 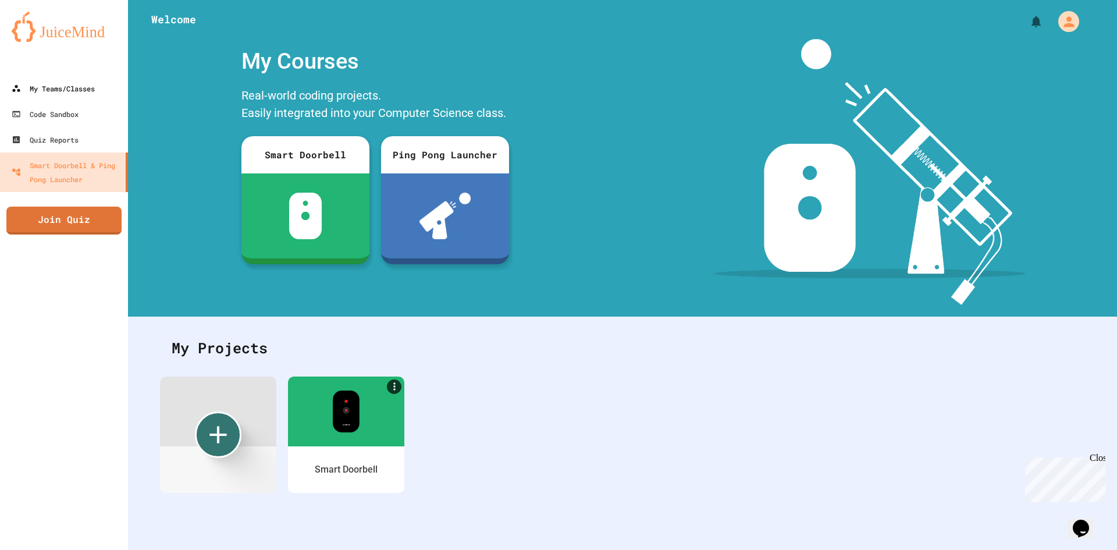 What do you see at coordinates (445, 216) in the screenshot?
I see `img: ppl-with-ball.png` at bounding box center [445, 216].